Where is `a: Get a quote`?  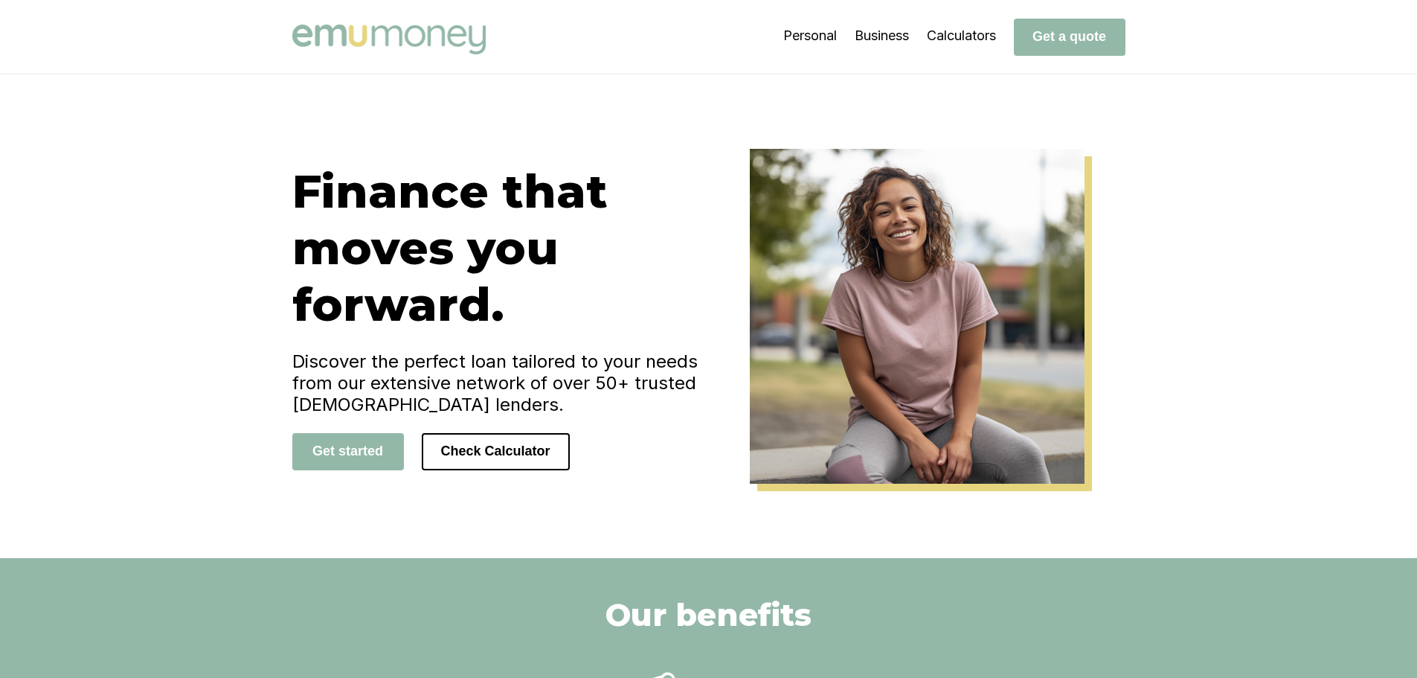
a: Get a quote is located at coordinates (1070, 36).